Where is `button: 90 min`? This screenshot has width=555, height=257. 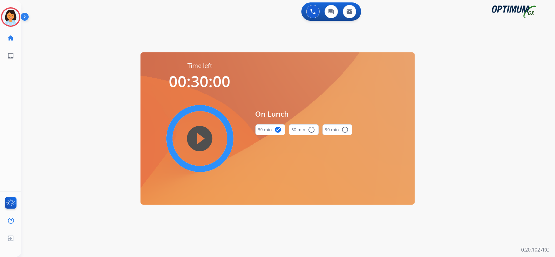
button: 90 min is located at coordinates (337, 130).